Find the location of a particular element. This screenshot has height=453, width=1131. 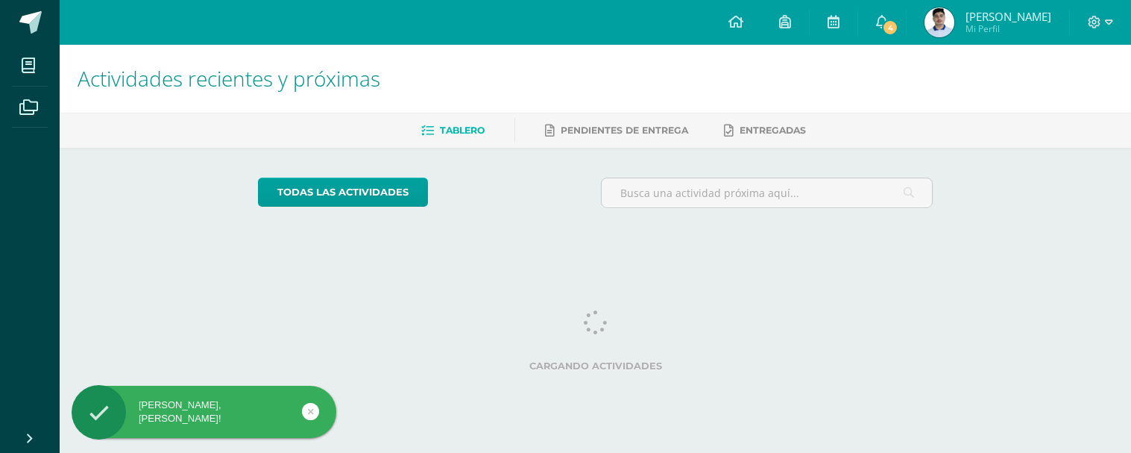

a: todas las Actividades is located at coordinates (343, 192).